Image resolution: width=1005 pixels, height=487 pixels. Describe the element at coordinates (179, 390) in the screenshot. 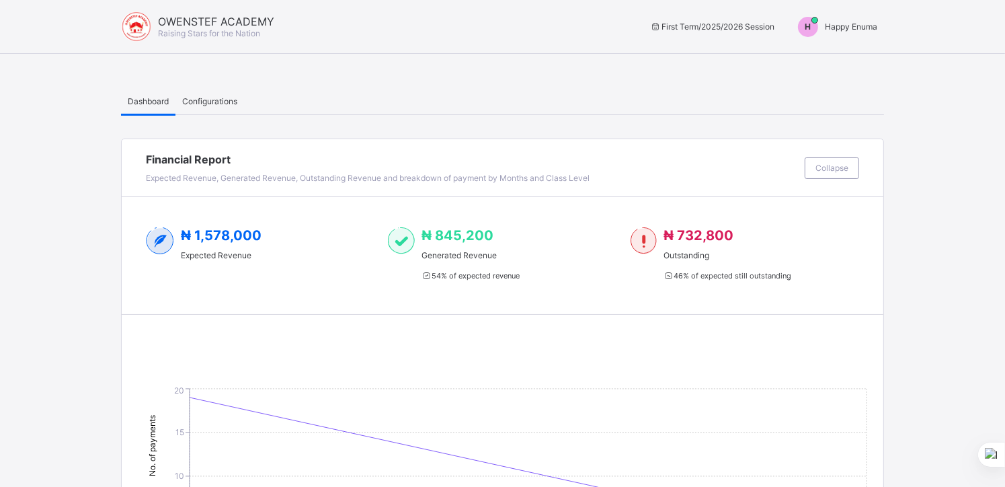

I see `tspan: 20` at that location.